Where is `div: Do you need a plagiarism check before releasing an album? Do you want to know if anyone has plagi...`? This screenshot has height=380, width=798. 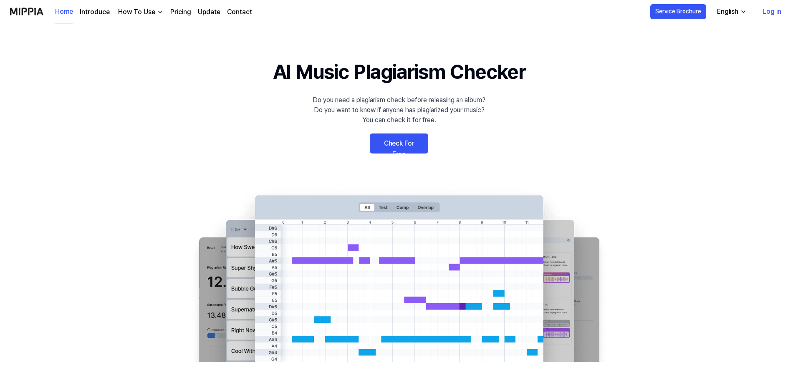 div: Do you need a plagiarism check before releasing an album? Do you want to know if anyone has plagi... is located at coordinates (399, 110).